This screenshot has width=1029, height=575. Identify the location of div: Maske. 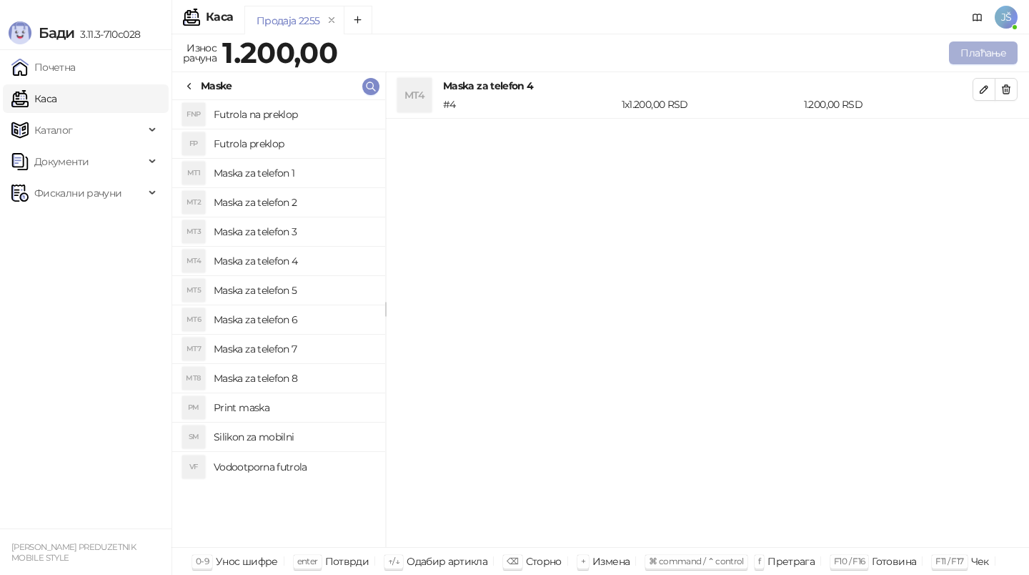
(217, 86).